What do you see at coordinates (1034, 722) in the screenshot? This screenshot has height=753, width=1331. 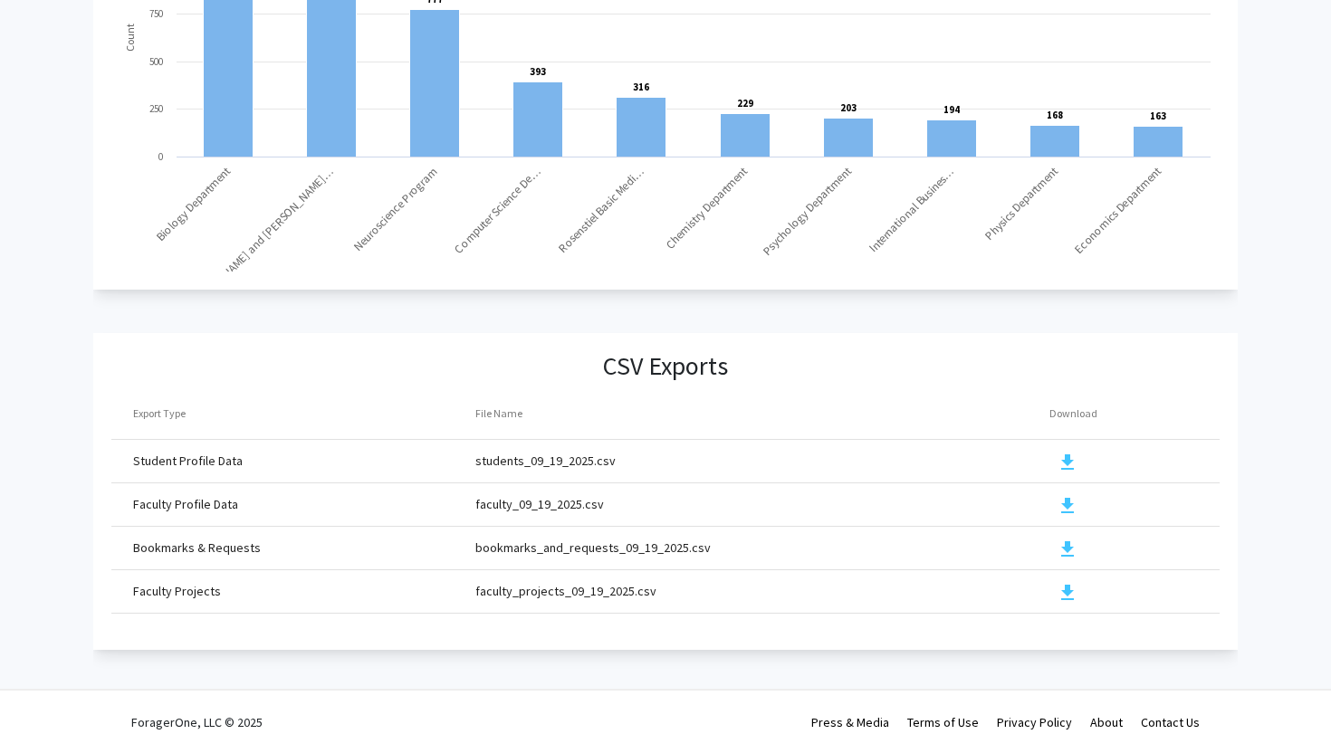 I see `a: Privacy Policy` at bounding box center [1034, 722].